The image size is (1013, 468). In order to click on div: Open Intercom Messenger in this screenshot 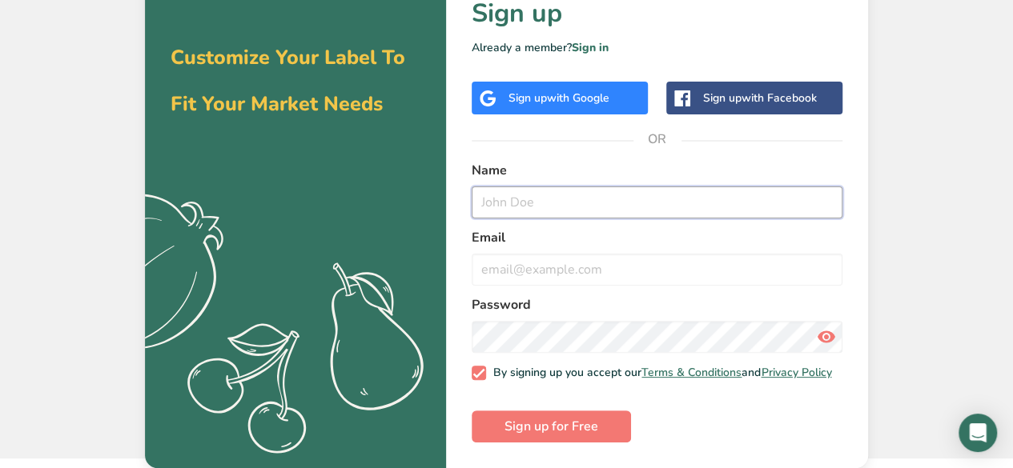, I will do `click(978, 433)`.